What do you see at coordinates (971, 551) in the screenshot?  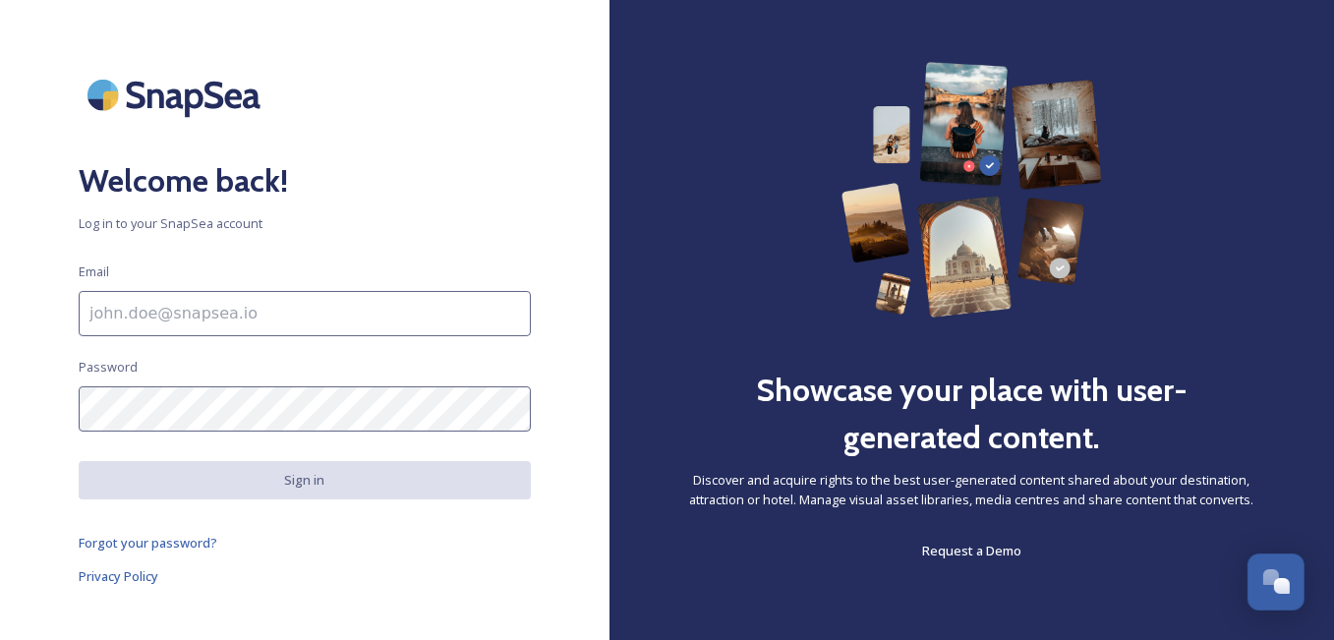 I see `a: Request a Demo` at bounding box center [971, 551].